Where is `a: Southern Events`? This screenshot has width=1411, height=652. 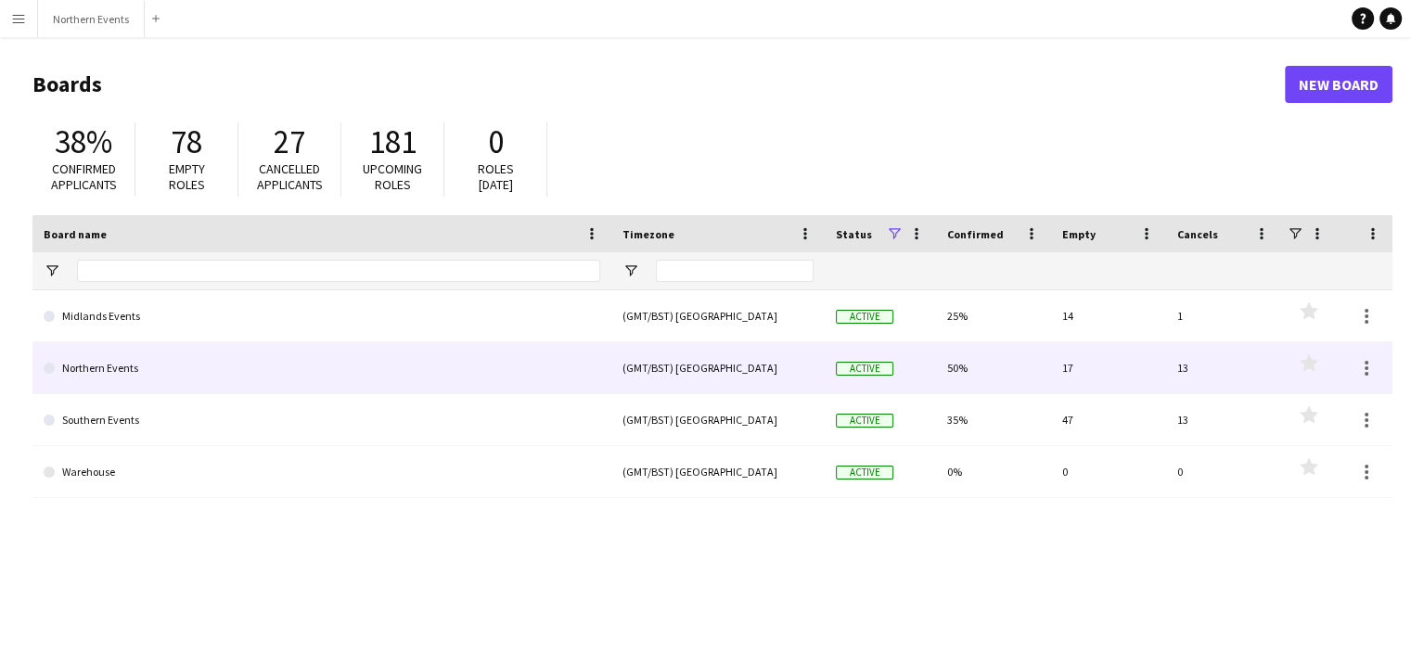 a: Southern Events is located at coordinates (322, 420).